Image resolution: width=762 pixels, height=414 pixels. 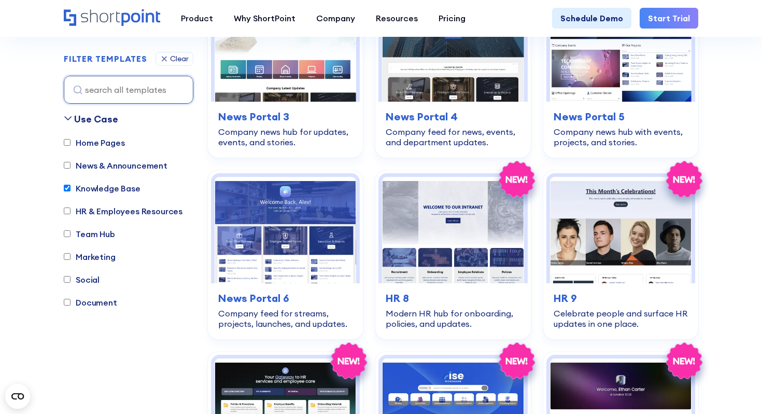 What do you see at coordinates (18, 396) in the screenshot?
I see `button: Open CMP widget` at bounding box center [18, 396].